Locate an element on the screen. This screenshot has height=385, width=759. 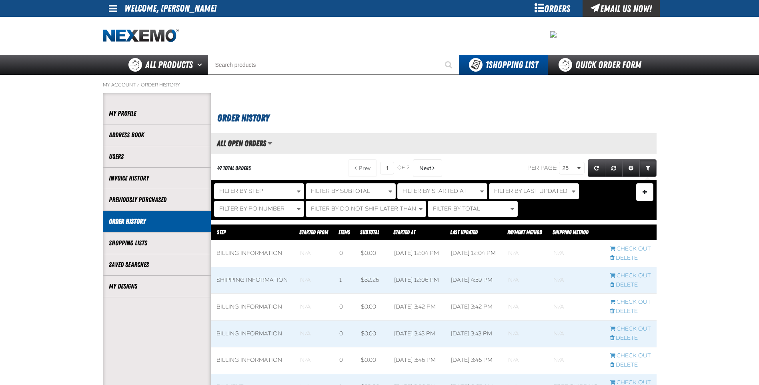
span: All Products is located at coordinates (169, 65).